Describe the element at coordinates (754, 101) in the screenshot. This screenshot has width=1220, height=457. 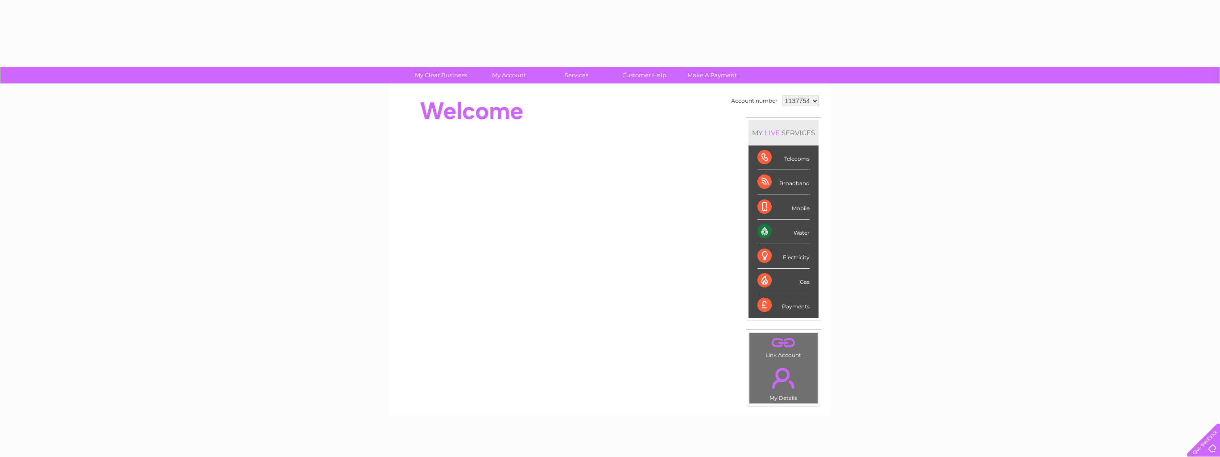
I see `td: Account number` at that location.